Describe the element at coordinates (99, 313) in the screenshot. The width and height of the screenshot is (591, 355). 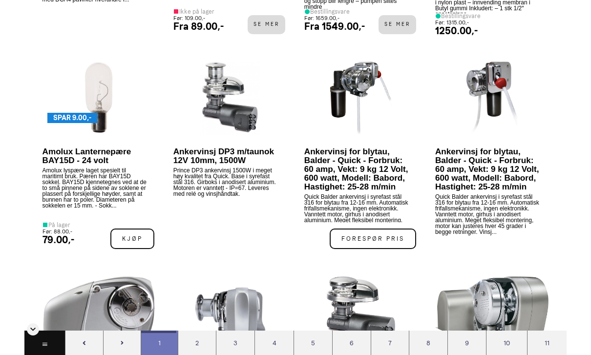
I see `img: 1046041_XXL.jpg` at that location.